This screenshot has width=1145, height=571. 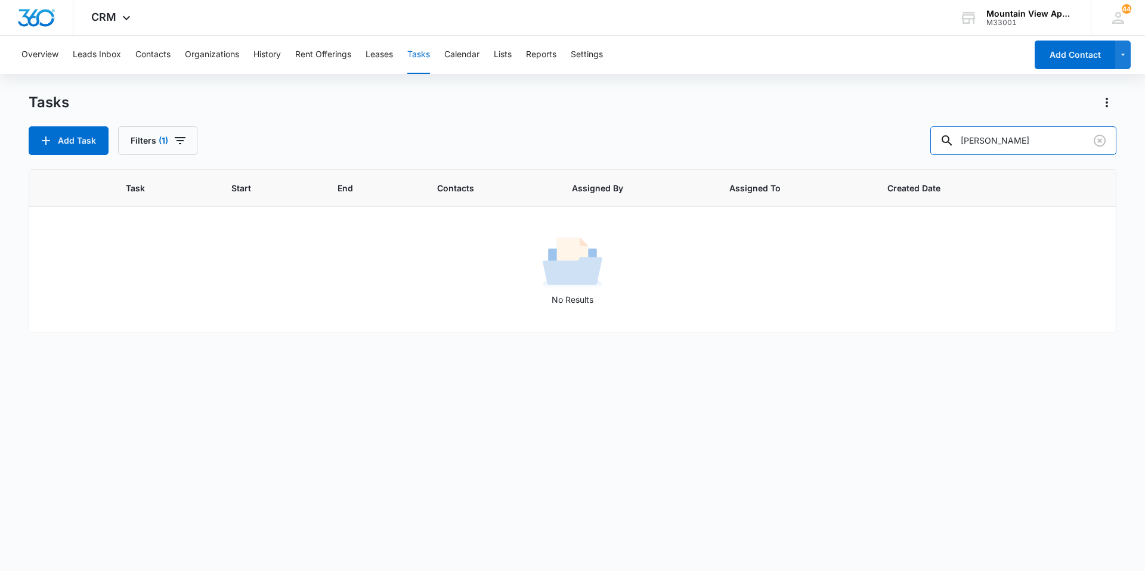 What do you see at coordinates (1126, 9) in the screenshot?
I see `div: notifications count` at bounding box center [1126, 9].